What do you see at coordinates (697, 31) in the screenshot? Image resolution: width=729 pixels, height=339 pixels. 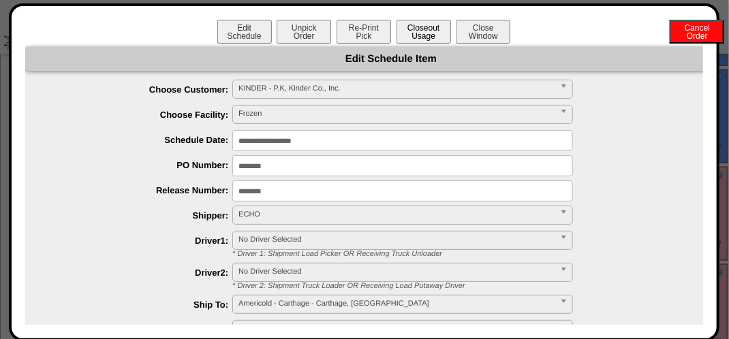 I see `button: CancelOrder` at bounding box center [697, 31].